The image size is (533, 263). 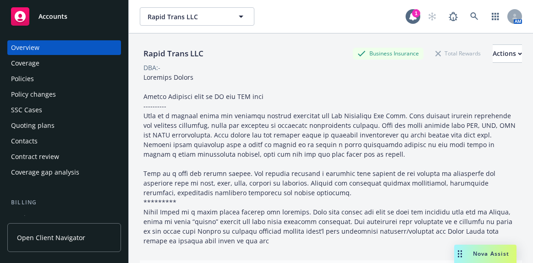 I want to click on a: Contacts, so click(x=64, y=141).